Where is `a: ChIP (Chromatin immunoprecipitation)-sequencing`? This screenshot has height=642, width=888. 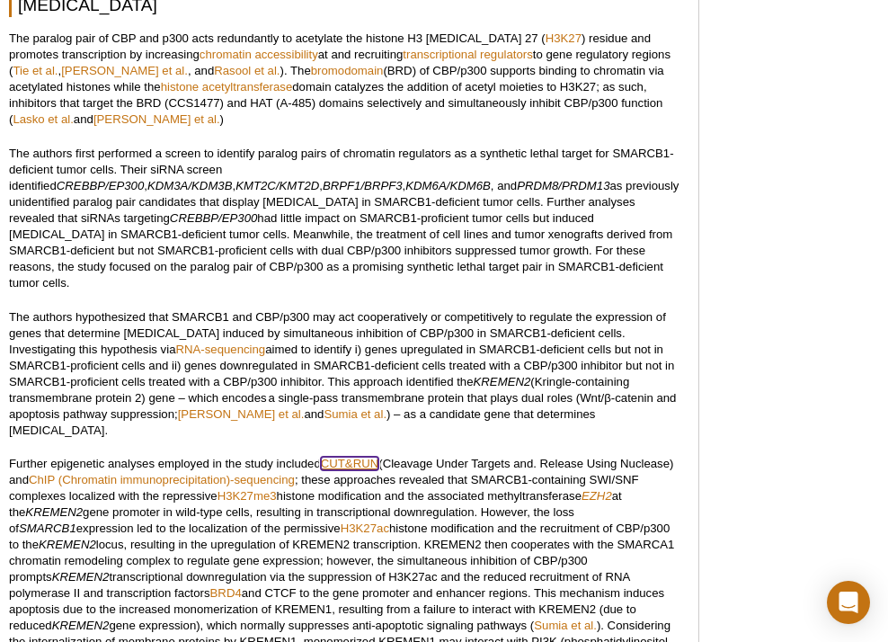 a: ChIP (Chromatin immunoprecipitation)-sequencing is located at coordinates (162, 479).